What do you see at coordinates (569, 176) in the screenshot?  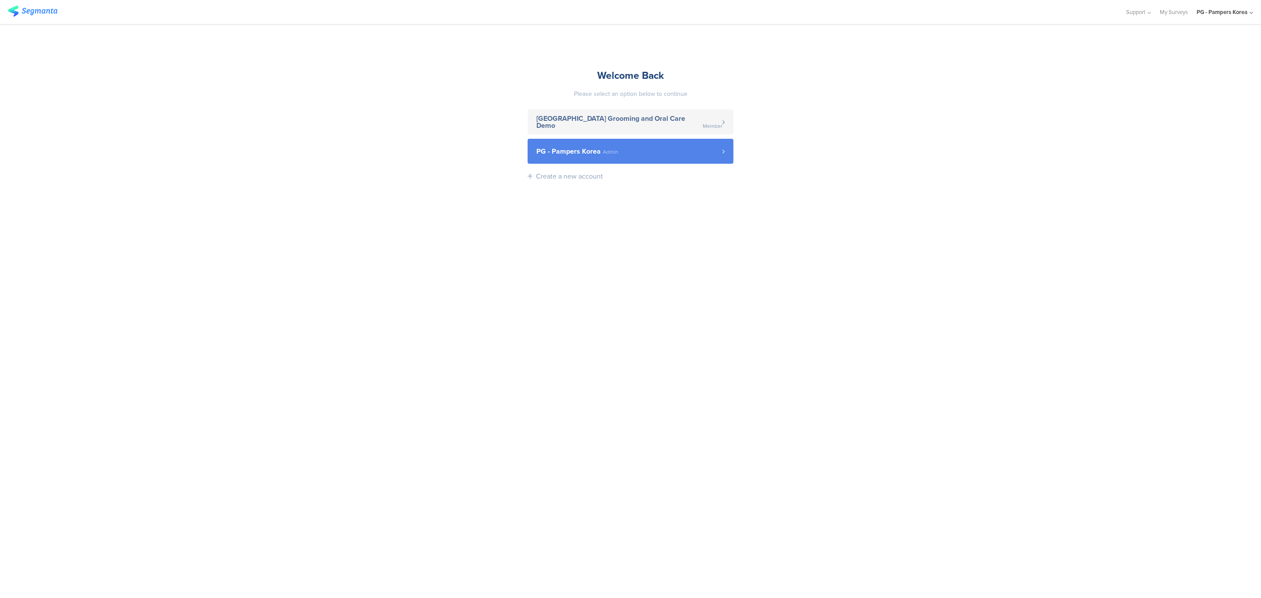 I see `div: Create a new account` at bounding box center [569, 176].